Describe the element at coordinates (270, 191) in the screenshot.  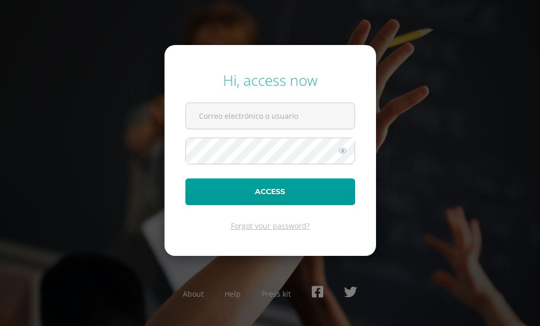
I see `button: Access` at that location.